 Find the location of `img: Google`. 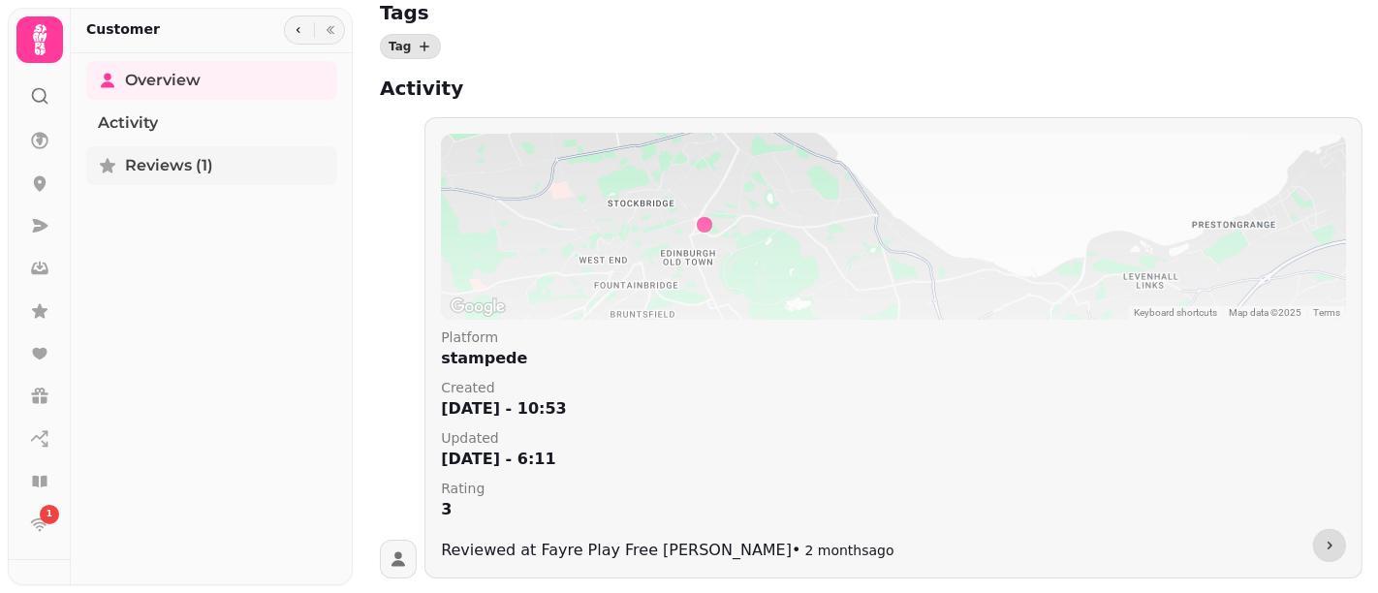

img: Google is located at coordinates (478, 307).